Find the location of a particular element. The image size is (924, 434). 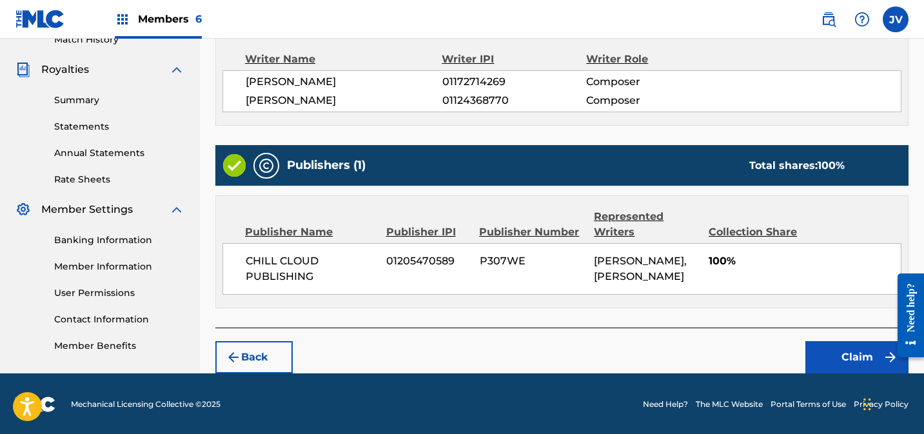

div: Publisher Number is located at coordinates (531, 232).